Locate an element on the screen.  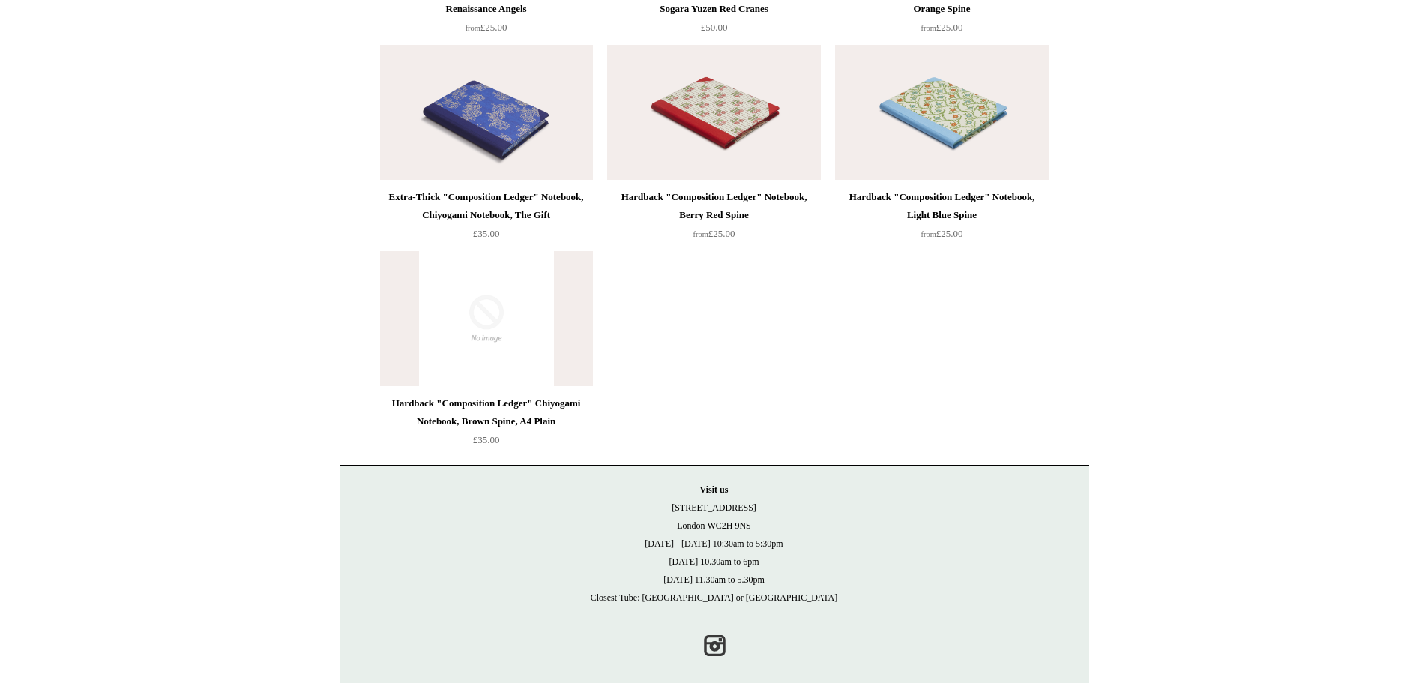
img: Hardback "Composition Ledger" Notebook, Light Blue Spine is located at coordinates (941, 112).